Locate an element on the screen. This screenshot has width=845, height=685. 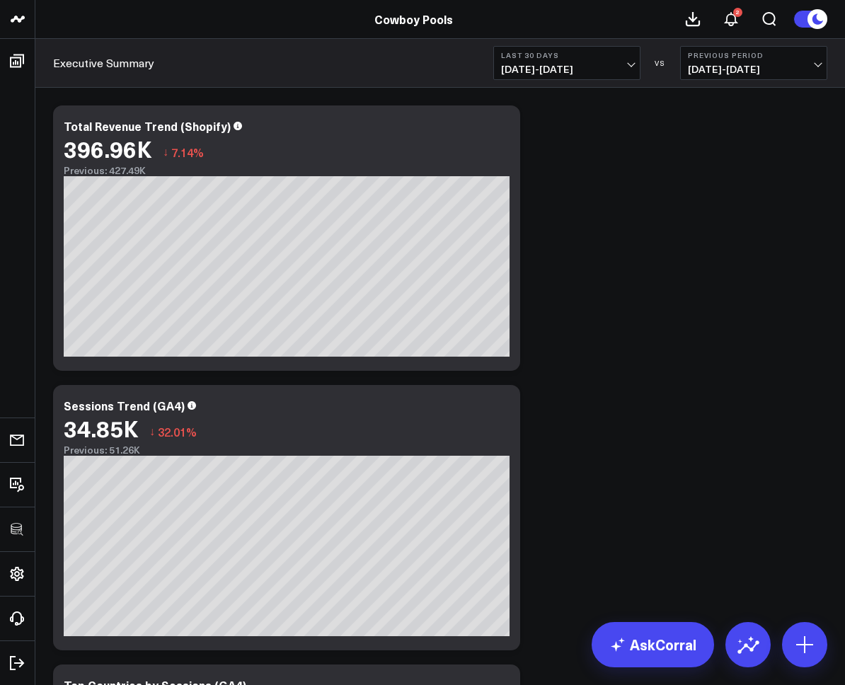
a: Executive Summary is located at coordinates (103, 63).